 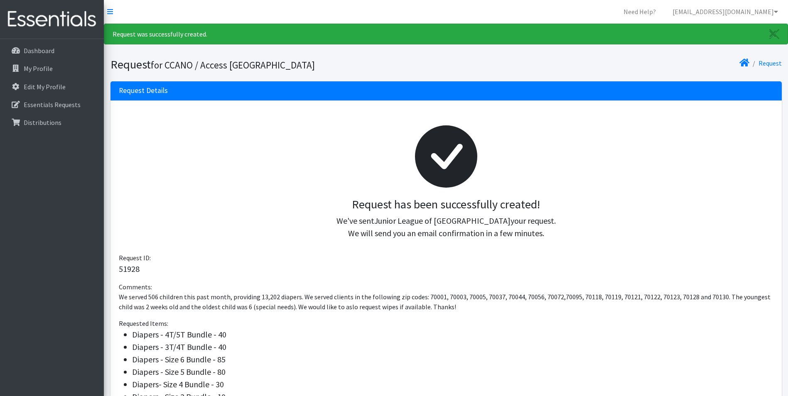 What do you see at coordinates (277, 64) in the screenshot?
I see `h1: Request` at bounding box center [277, 64].